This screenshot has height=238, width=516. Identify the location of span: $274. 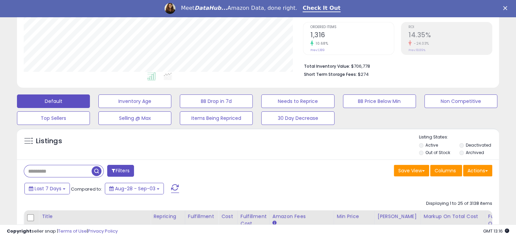
(363, 74).